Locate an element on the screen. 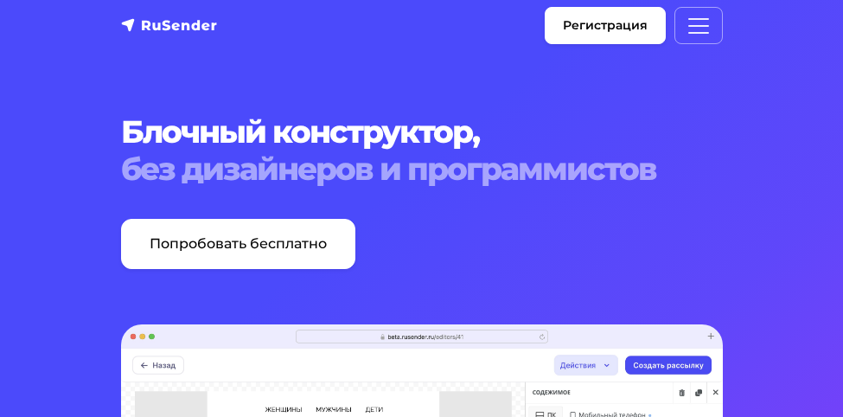 This screenshot has height=417, width=843. button: Меню is located at coordinates (699, 25).